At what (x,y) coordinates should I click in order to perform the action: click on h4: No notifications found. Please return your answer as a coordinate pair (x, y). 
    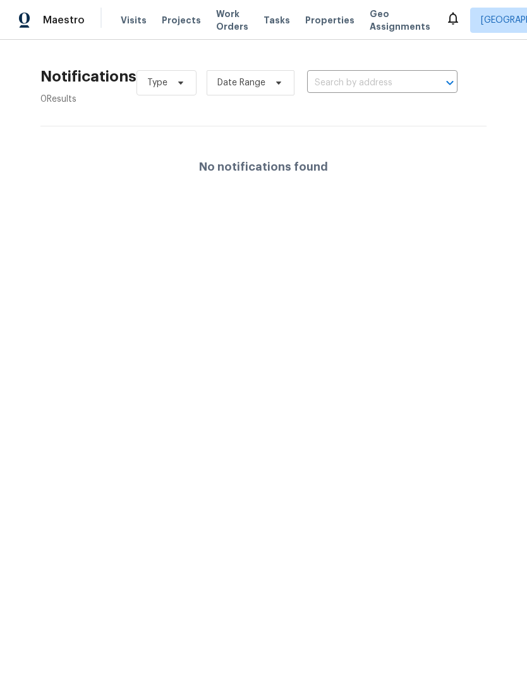
    Looking at the image, I should click on (263, 167).